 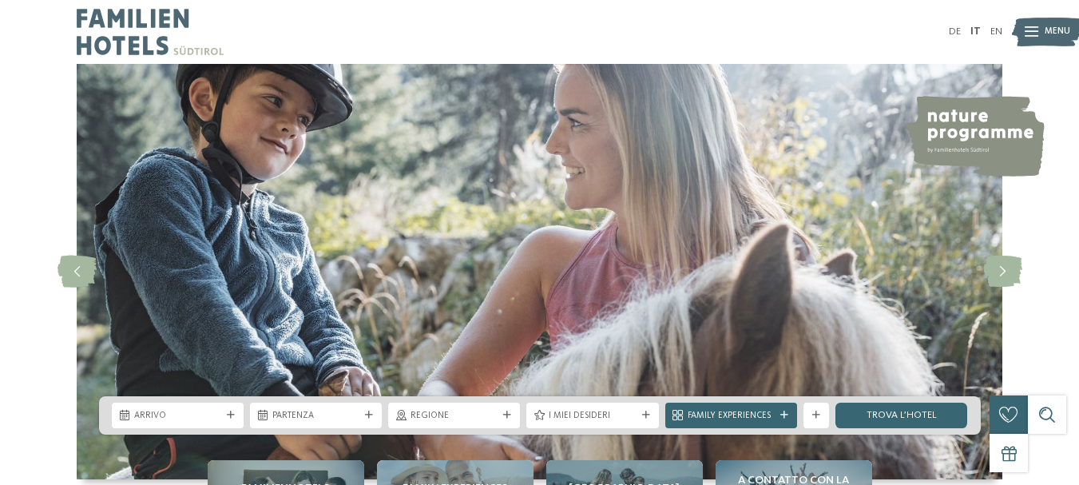 I want to click on span: I miei desideri, so click(x=592, y=416).